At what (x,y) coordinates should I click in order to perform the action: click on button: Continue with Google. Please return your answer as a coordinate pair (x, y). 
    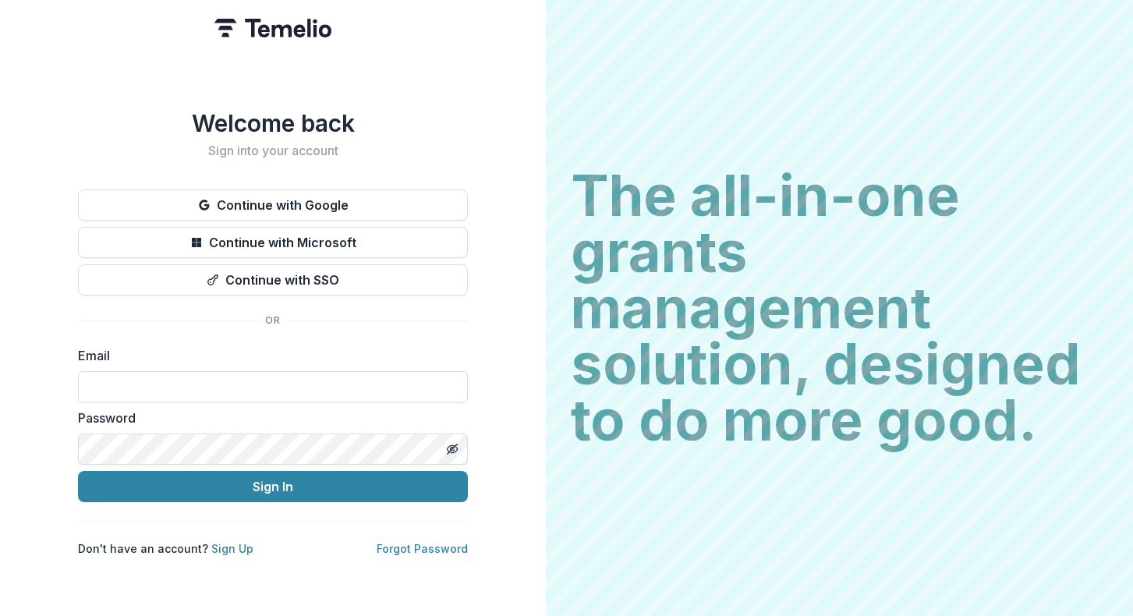
    Looking at the image, I should click on (273, 205).